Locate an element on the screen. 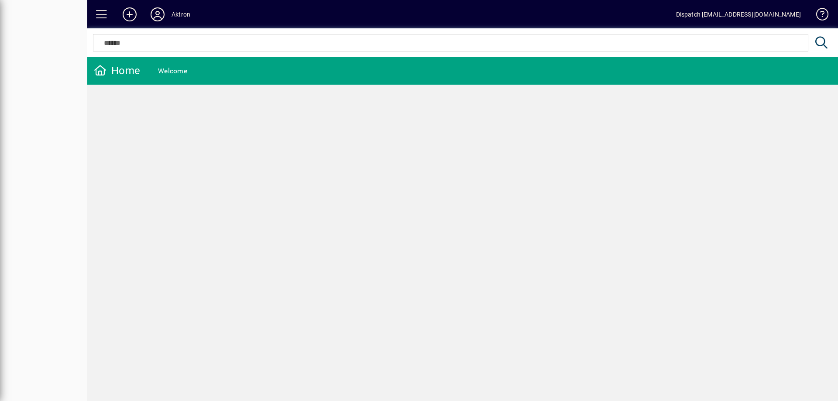 The image size is (838, 401). div: Home is located at coordinates (117, 71).